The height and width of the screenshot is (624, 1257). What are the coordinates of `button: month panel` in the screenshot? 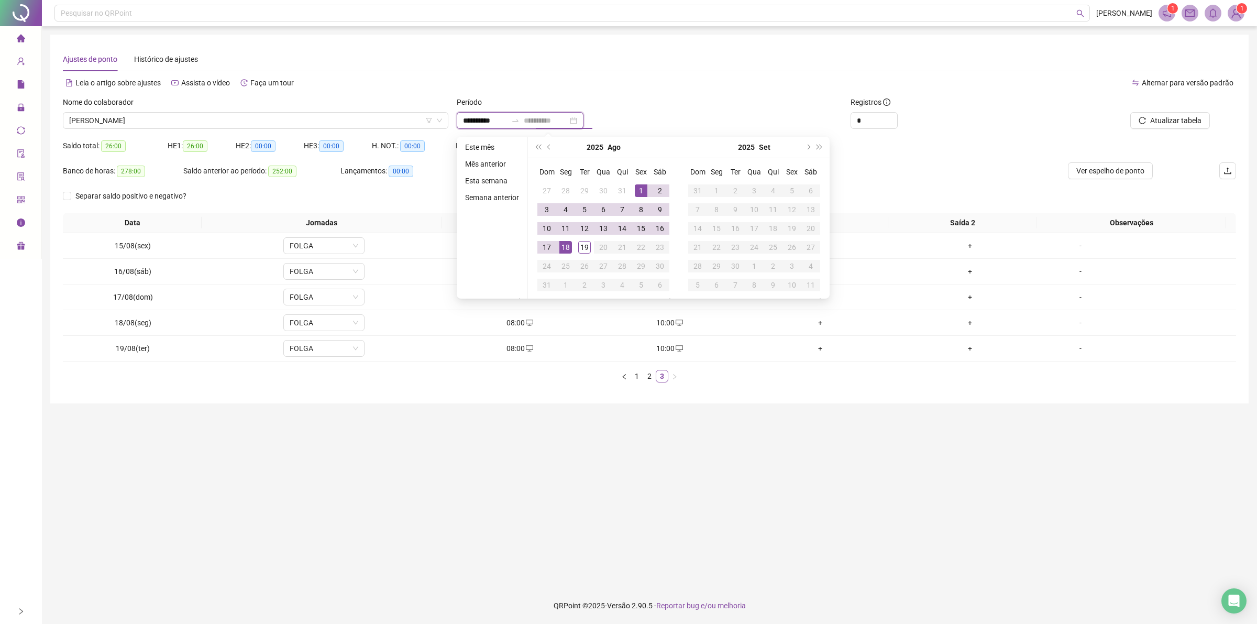 It's located at (614, 147).